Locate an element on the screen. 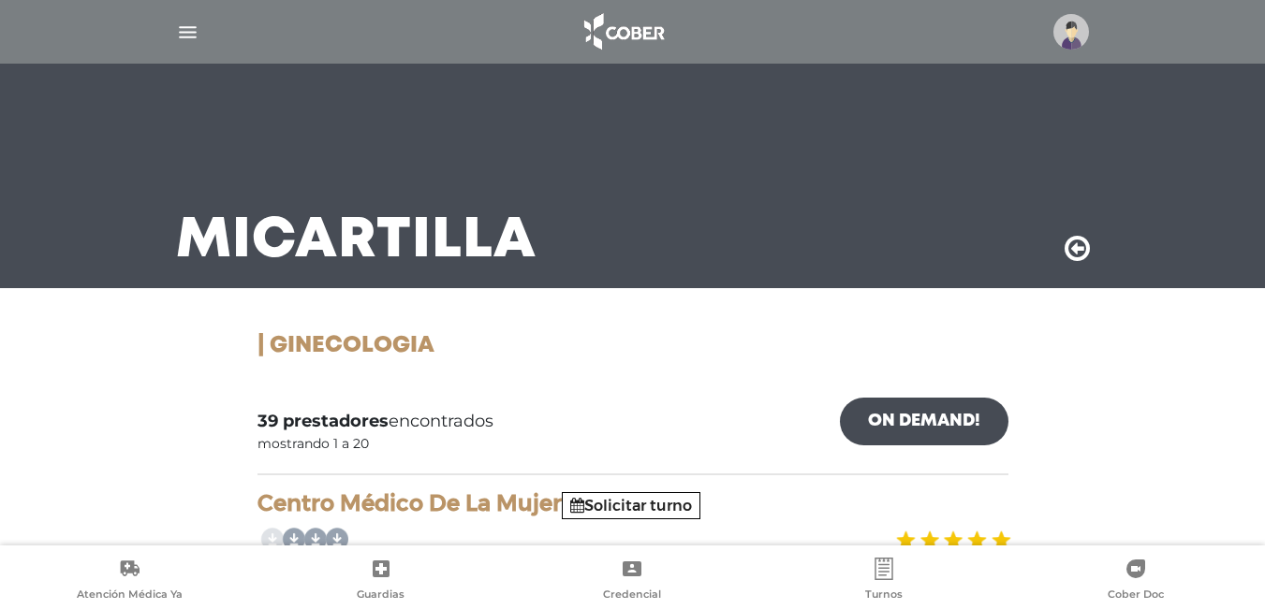 This screenshot has height=609, width=1265. h1: | Ginecologia is located at coordinates (633, 346).